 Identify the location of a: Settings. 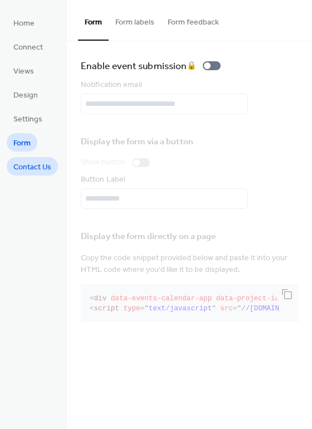
(28, 118).